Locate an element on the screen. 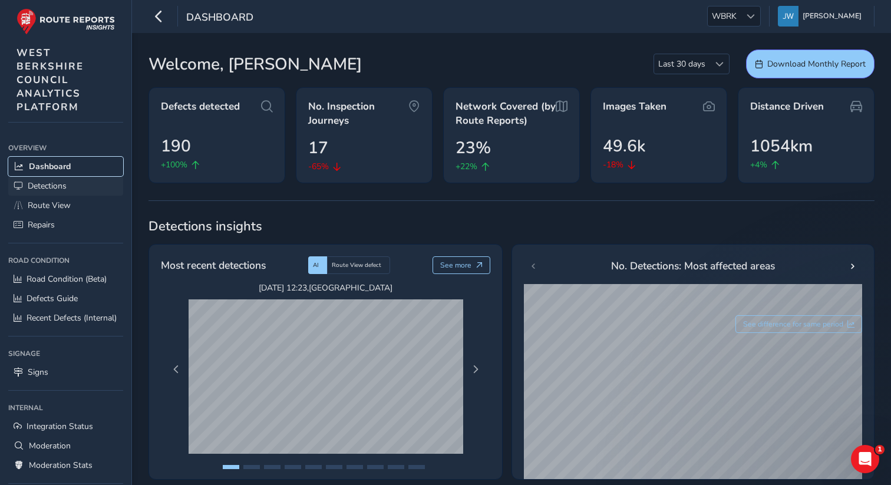  a: Signs is located at coordinates (65, 372).